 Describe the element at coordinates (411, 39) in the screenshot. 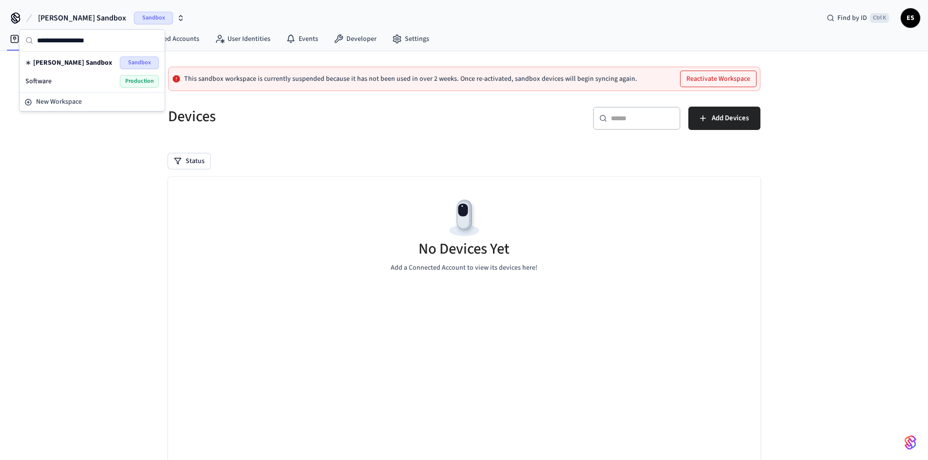

I see `a: Settings` at that location.